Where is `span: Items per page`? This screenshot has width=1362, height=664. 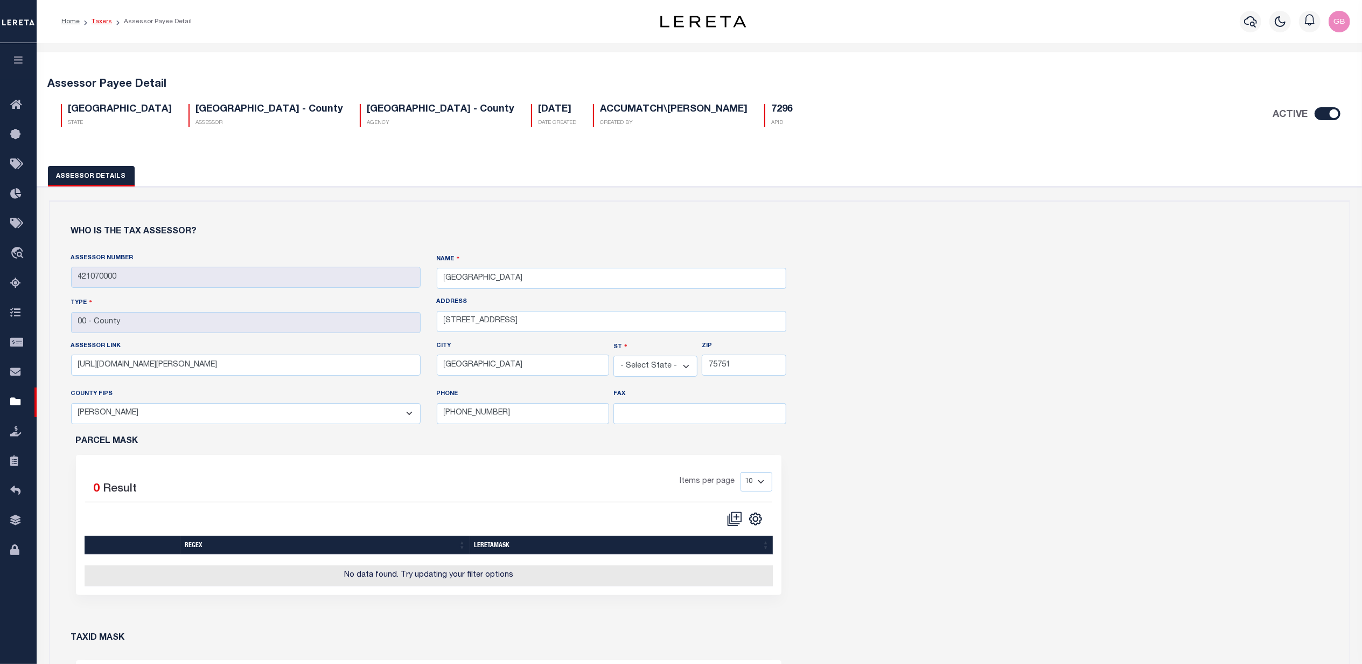 span: Items per page is located at coordinates (708, 482).